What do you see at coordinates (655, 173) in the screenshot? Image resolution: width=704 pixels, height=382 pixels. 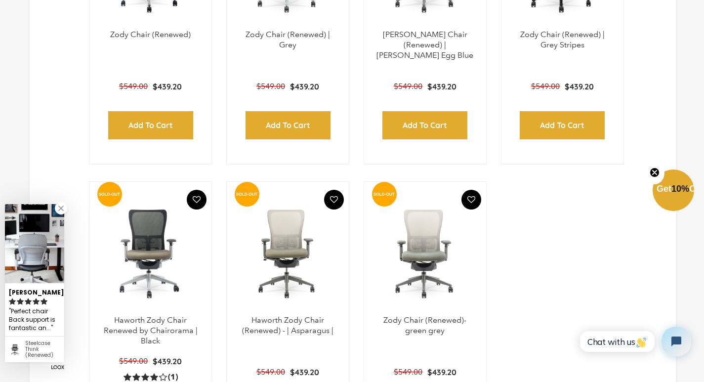 I see `button: Close teaser` at bounding box center [655, 173].